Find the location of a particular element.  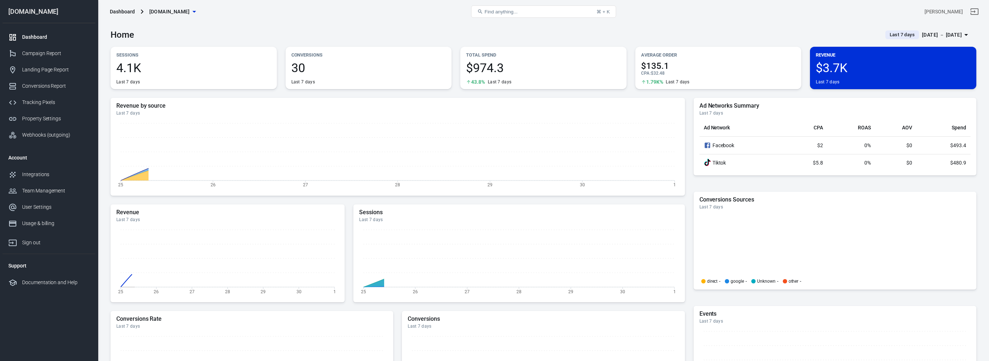

div: Integrations is located at coordinates (56, 174).